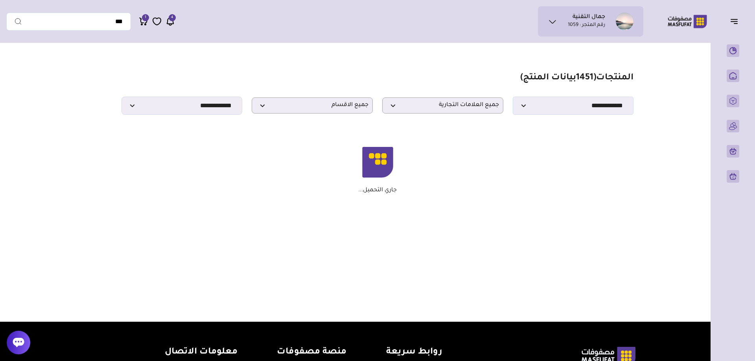 The height and width of the screenshot is (361, 755). Describe the element at coordinates (414, 353) in the screenshot. I see `h4: روابط سريعة` at that location.